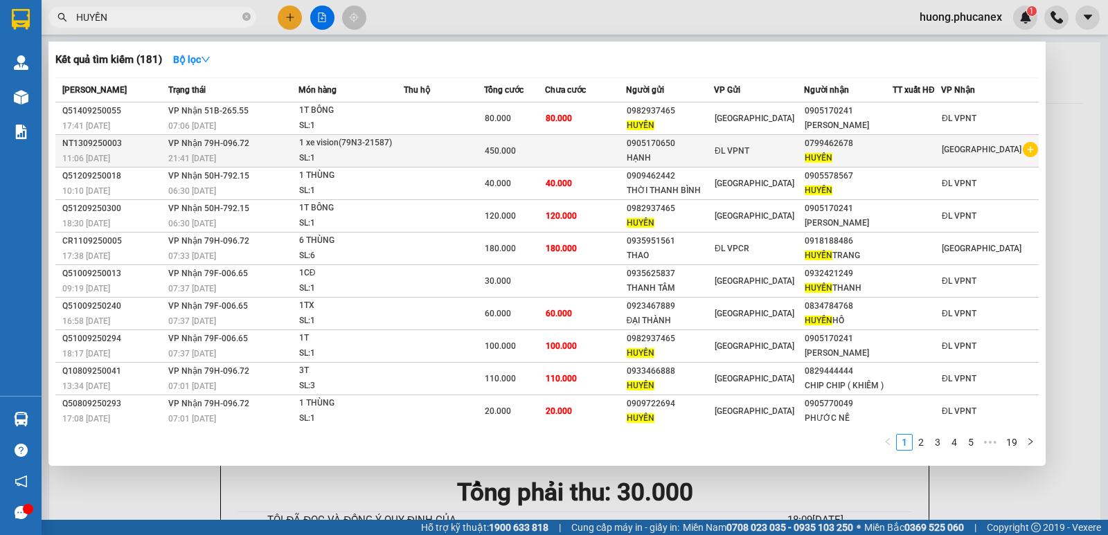 The image size is (1108, 535). I want to click on span: close-circle, so click(247, 17).